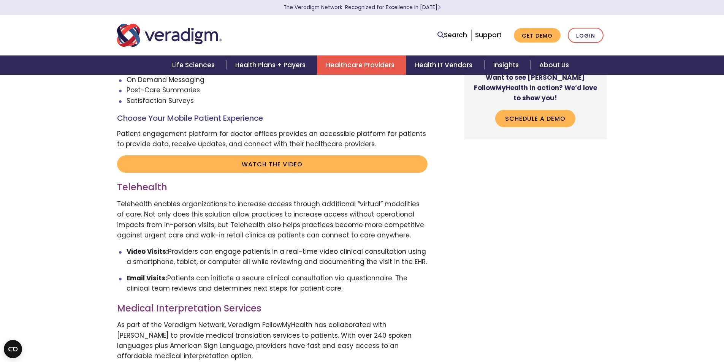 The height and width of the screenshot is (362, 724). I want to click on a: Health Plans + Payers, so click(272, 65).